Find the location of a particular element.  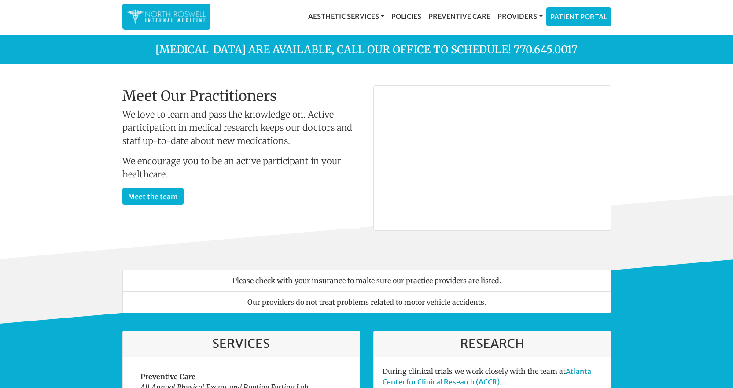

a: Meet the team is located at coordinates (153, 196).